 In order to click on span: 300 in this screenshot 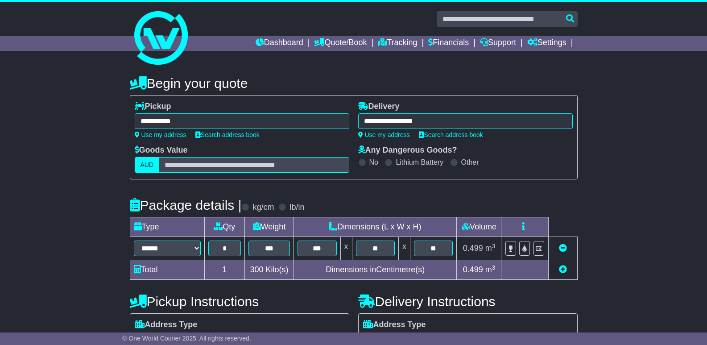, I will do `click(257, 269)`.